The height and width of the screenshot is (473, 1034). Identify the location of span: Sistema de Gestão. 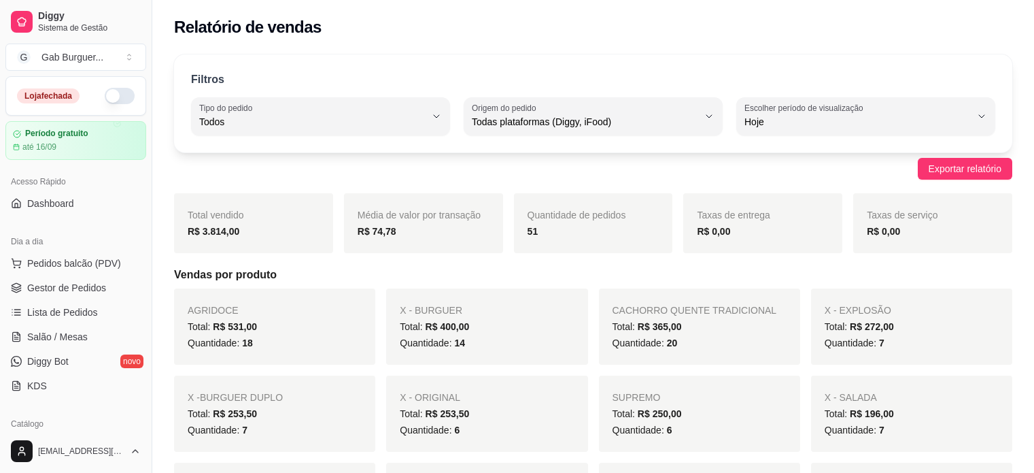
(89, 28).